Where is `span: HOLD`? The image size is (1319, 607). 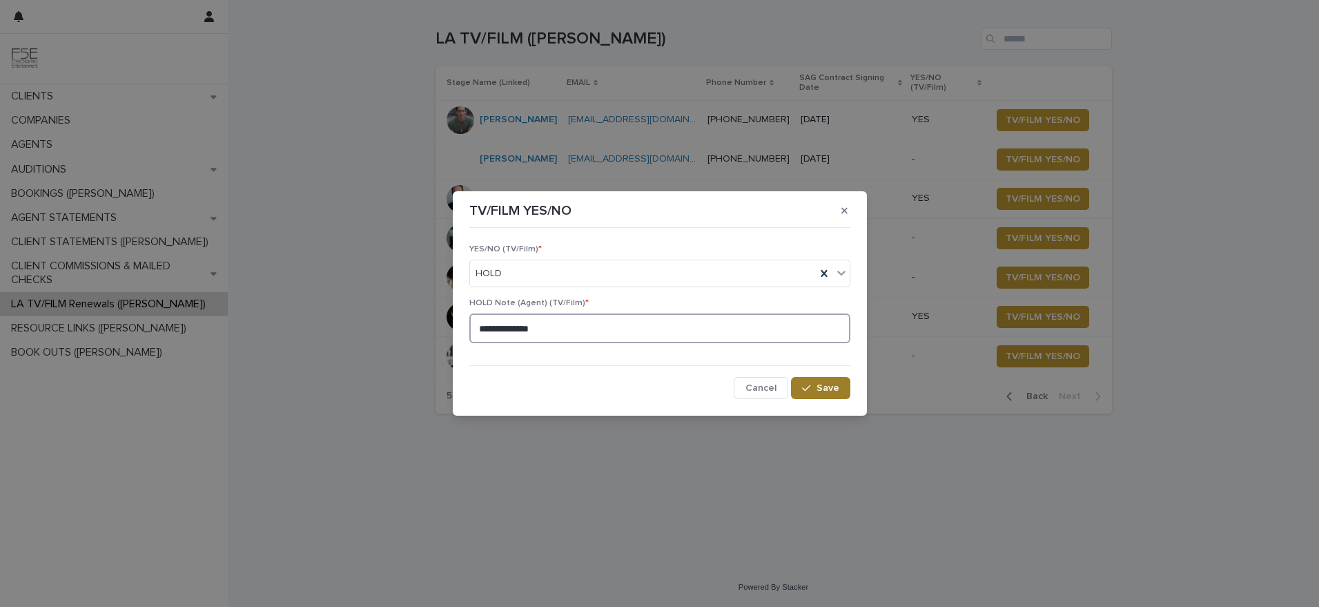 span: HOLD is located at coordinates (489, 273).